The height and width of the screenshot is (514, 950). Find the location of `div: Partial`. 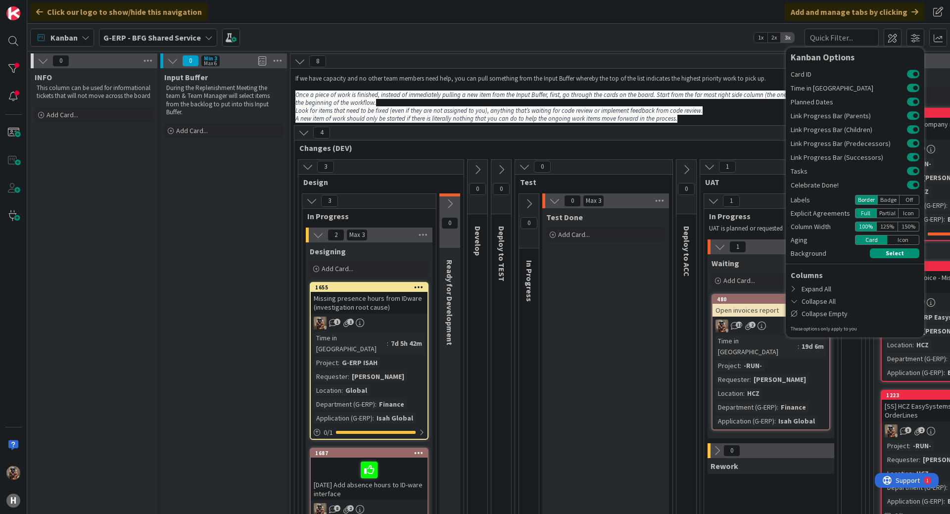

div: Partial is located at coordinates (887, 213).